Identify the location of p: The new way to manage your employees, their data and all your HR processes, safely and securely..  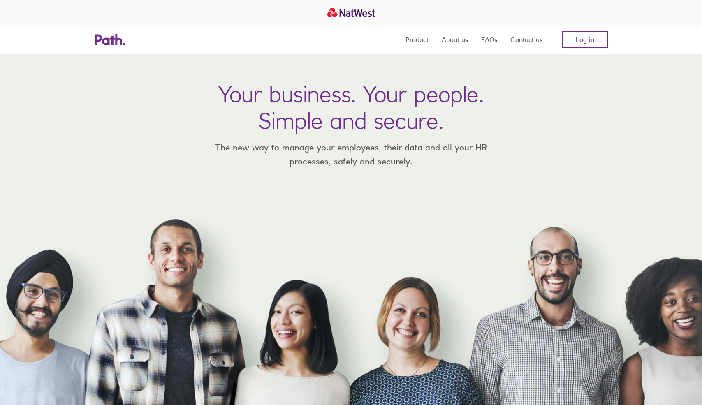
(351, 154).